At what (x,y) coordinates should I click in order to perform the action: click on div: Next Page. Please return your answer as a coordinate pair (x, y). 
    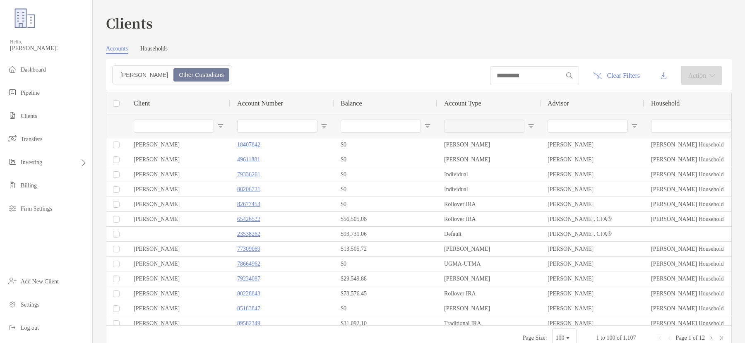
    Looking at the image, I should click on (711, 338).